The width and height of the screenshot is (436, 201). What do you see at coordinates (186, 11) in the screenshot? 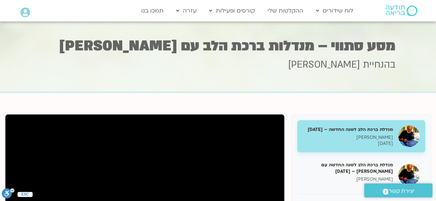
I see `a: עזרה` at bounding box center [186, 11].